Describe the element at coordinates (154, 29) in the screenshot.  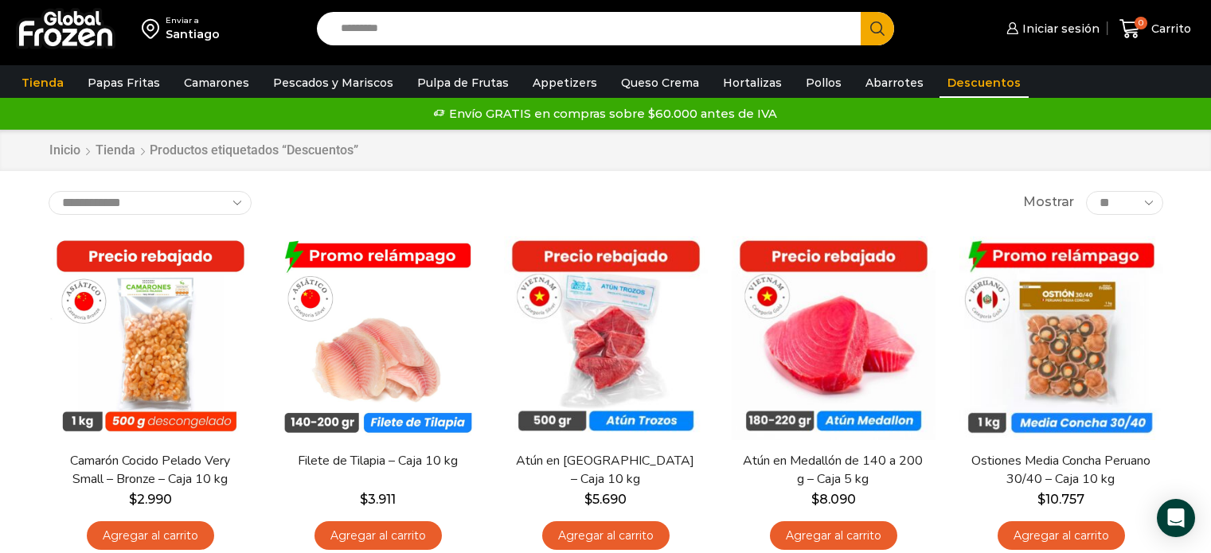
I see `img: address-field-icon.svg` at that location.